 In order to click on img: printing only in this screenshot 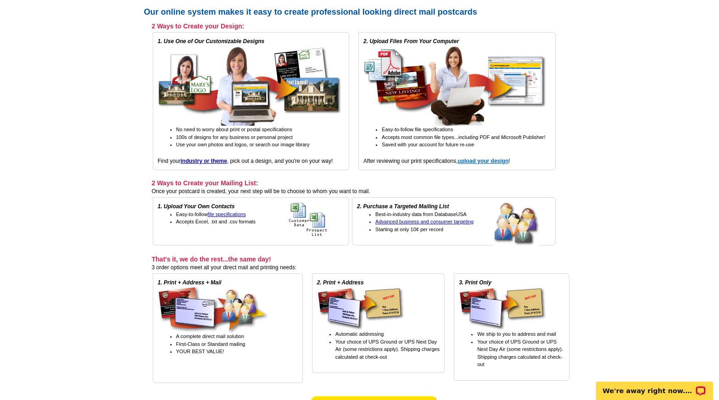, I will do `click(502, 308)`.